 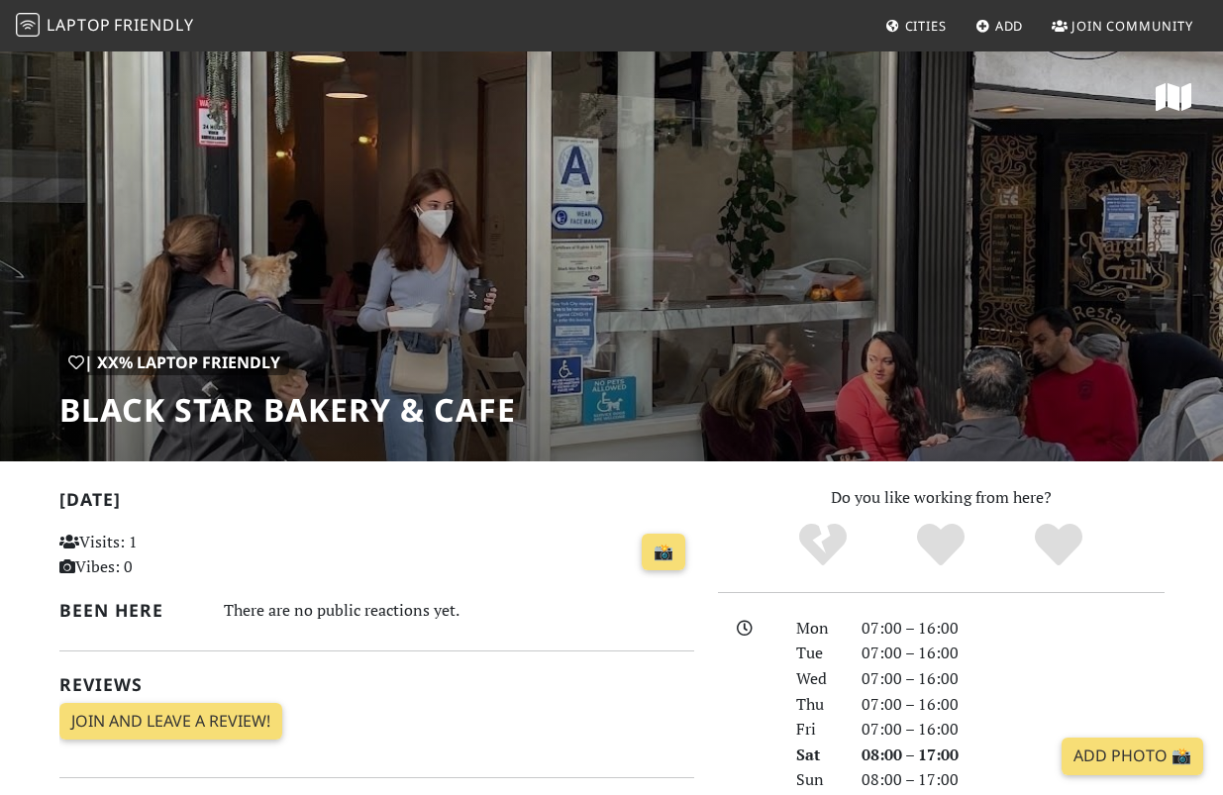 What do you see at coordinates (817, 730) in the screenshot?
I see `div: Fri` at bounding box center [817, 730].